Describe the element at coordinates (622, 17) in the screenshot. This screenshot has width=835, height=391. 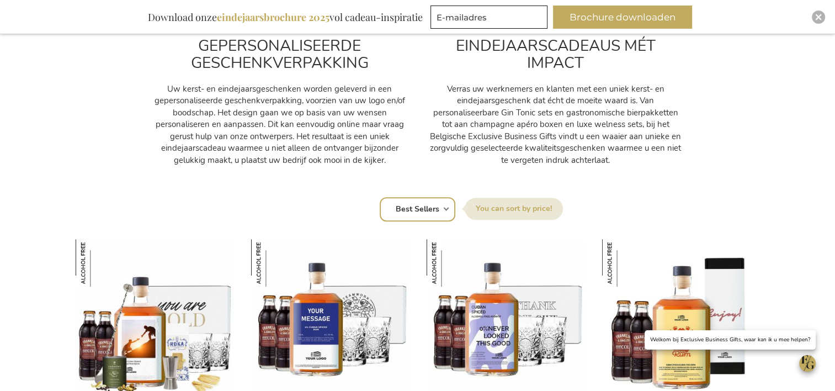
I see `button: Brochure downloaden` at that location.